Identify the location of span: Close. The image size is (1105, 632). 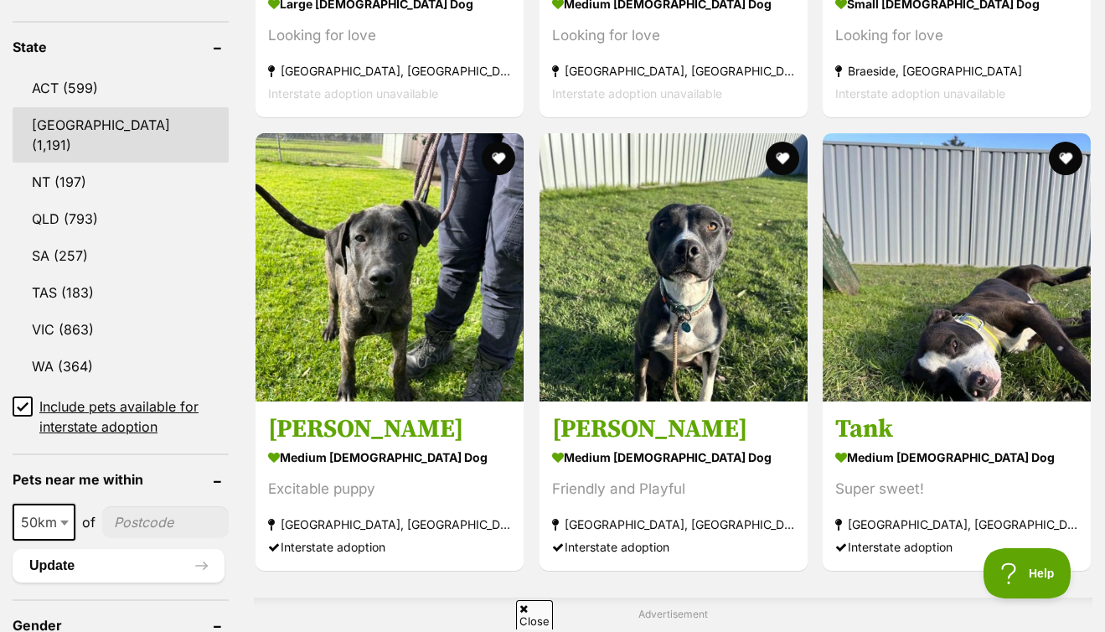
(535, 614).